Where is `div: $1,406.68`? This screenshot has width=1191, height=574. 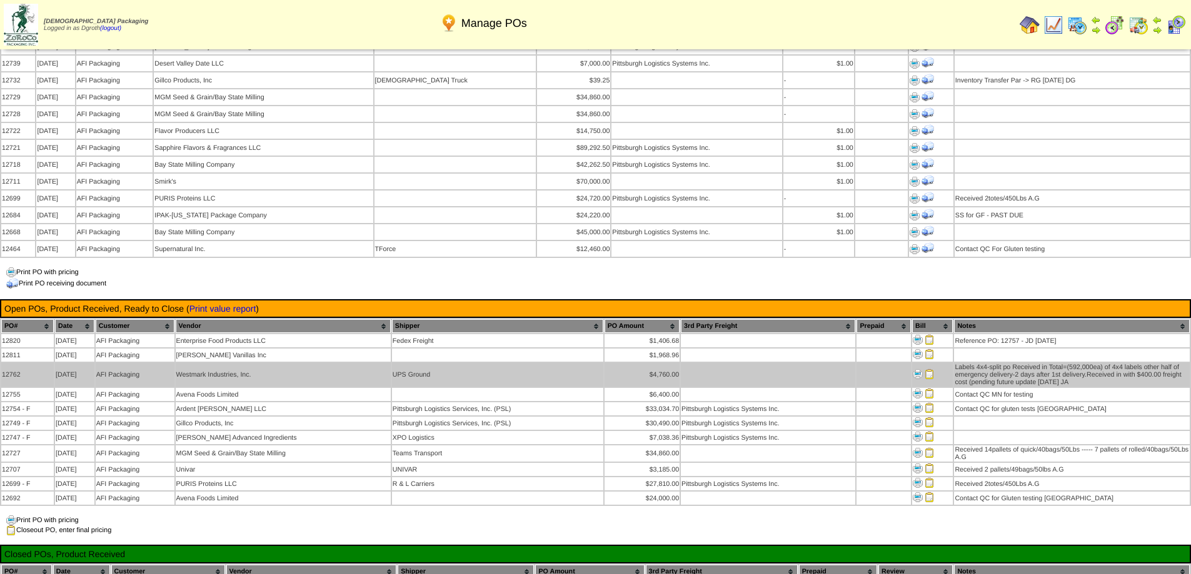
div: $1,406.68 is located at coordinates (642, 341).